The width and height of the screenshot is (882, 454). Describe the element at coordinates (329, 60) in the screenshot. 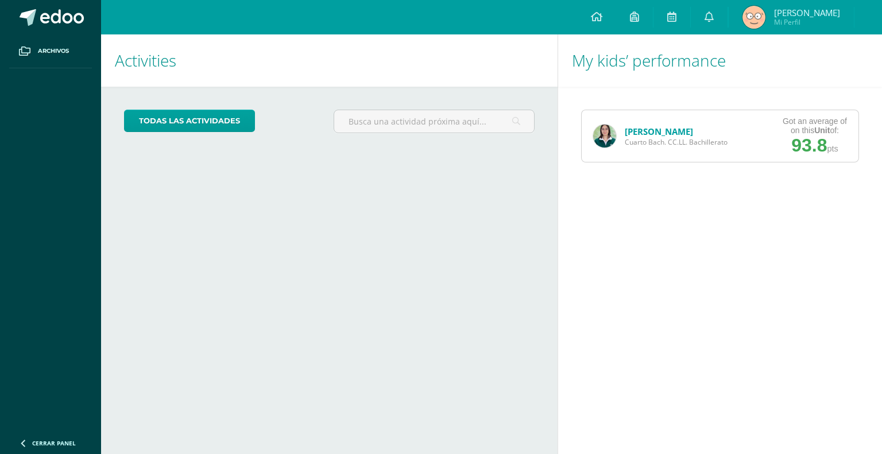

I see `h1: Activities` at that location.